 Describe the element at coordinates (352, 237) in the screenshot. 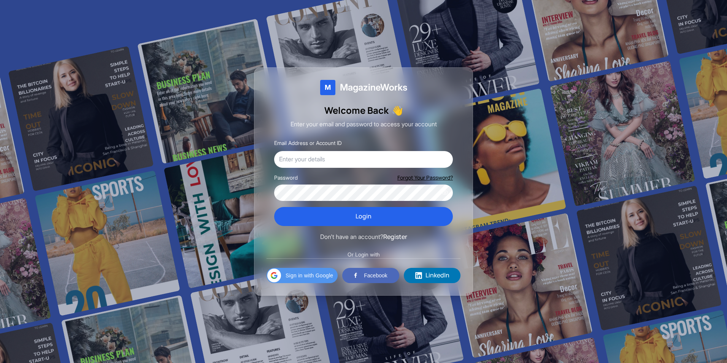

I see `span: Don't have an account?` at that location.